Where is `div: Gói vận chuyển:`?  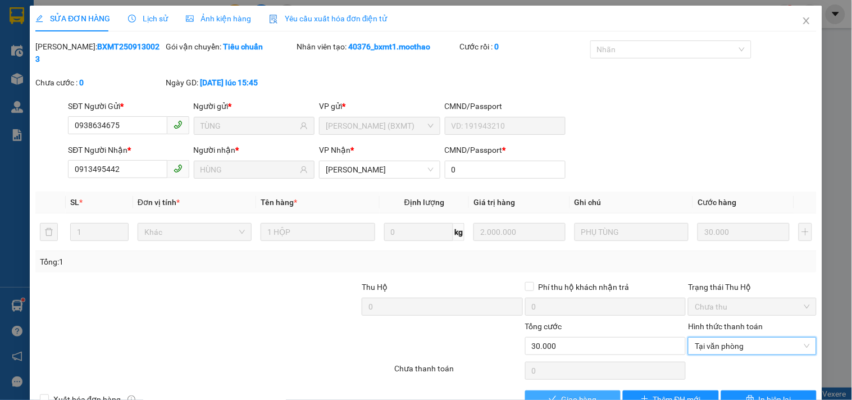
div: Gói vận chuyển: is located at coordinates (230, 47).